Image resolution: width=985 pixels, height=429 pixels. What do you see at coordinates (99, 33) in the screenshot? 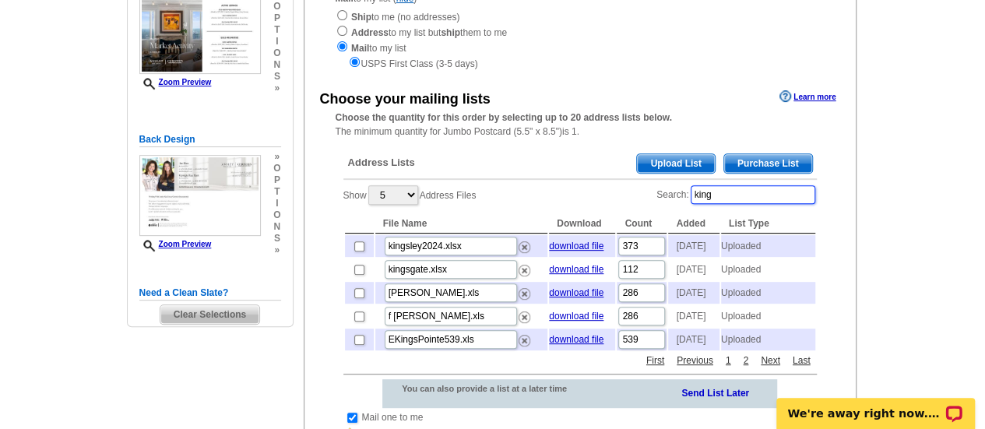
I see `p: We're away right now. Please check back later!` at bounding box center [99, 33].